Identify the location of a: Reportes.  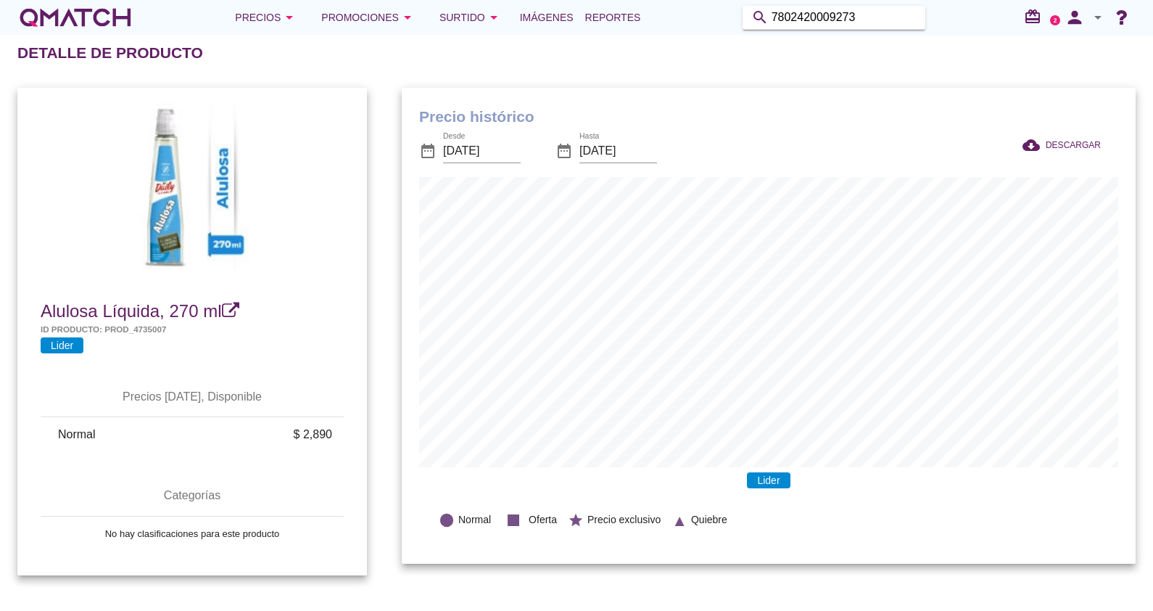
(613, 17).